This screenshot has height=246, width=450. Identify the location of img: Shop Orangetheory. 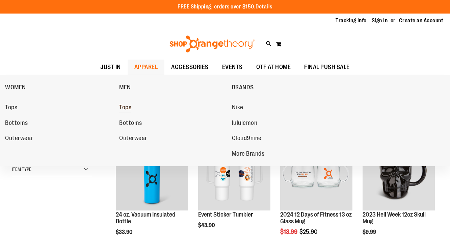
(212, 44).